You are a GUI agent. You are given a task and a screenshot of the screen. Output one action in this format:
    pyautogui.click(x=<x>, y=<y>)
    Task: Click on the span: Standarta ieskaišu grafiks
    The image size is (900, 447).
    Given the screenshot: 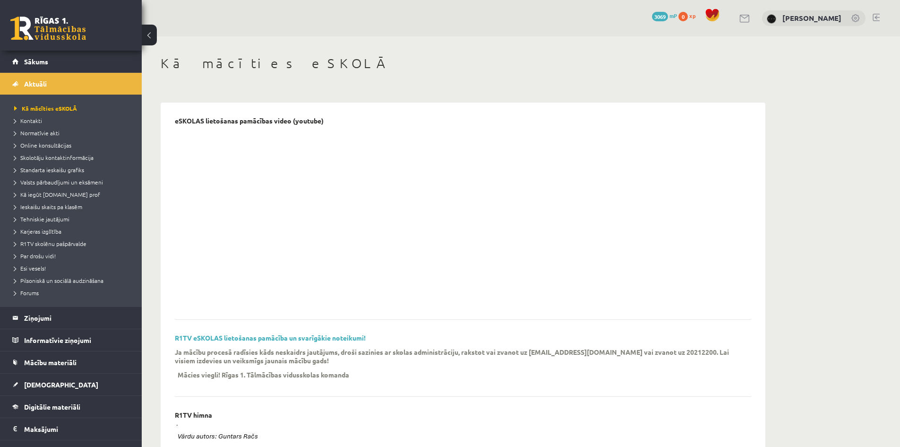 What is the action you would take?
    pyautogui.click(x=49, y=170)
    